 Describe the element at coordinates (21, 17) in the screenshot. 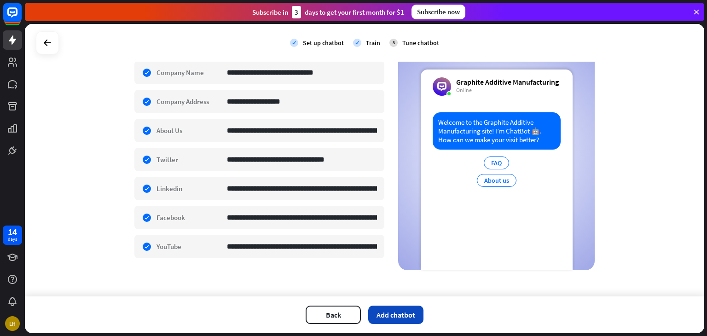

I see `button: Open LiveChat chat widget` at that location.